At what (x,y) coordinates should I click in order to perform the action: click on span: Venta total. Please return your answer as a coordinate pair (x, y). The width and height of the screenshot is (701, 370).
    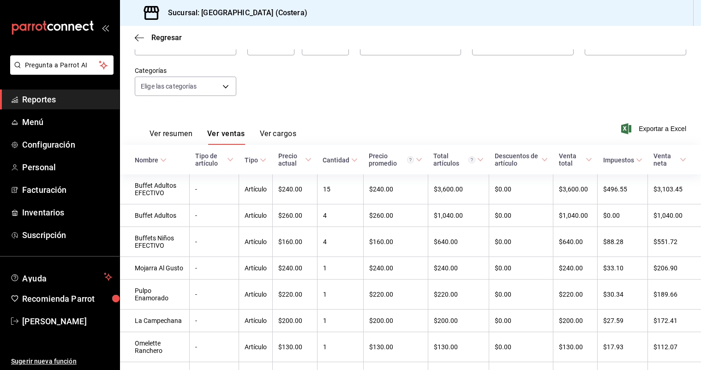
    Looking at the image, I should click on (576, 160).